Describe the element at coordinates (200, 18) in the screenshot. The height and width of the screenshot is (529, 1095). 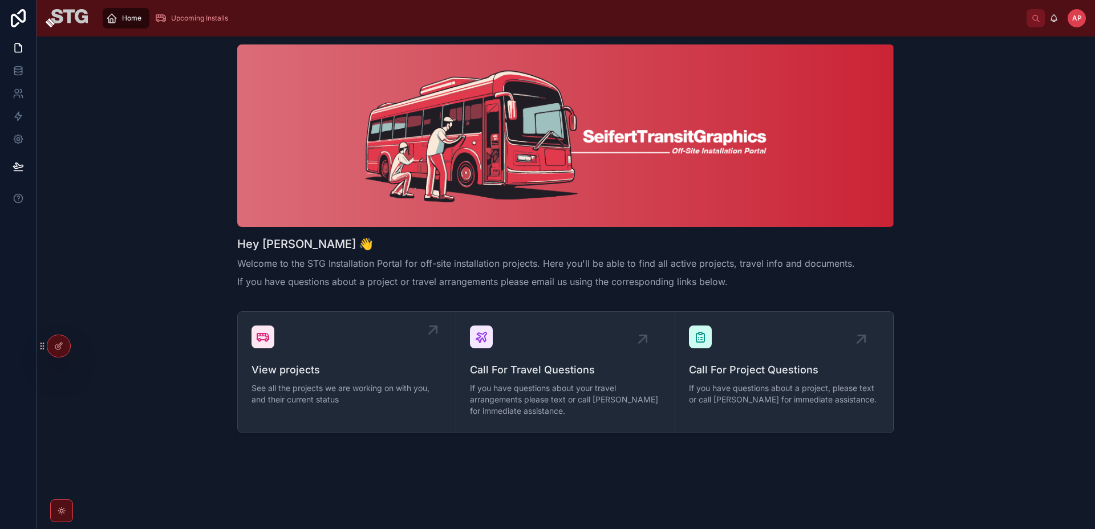
I see `span: Upcoming Installs` at that location.